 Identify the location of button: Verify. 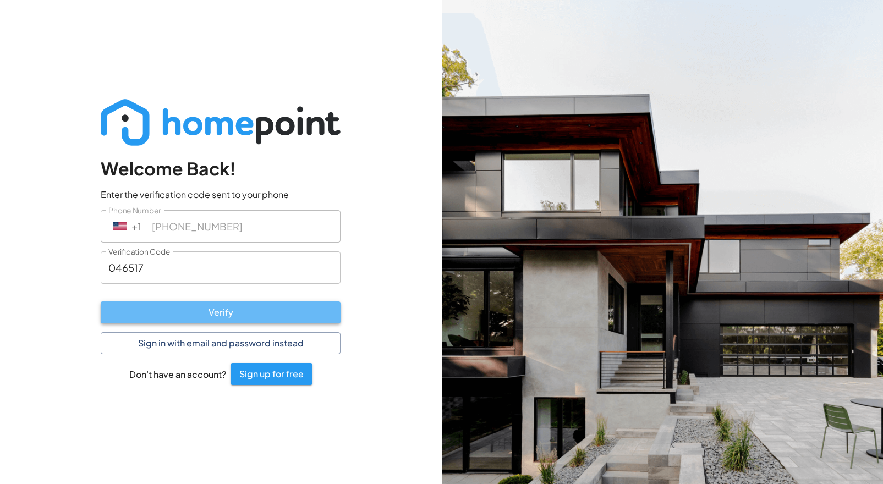
(221, 312).